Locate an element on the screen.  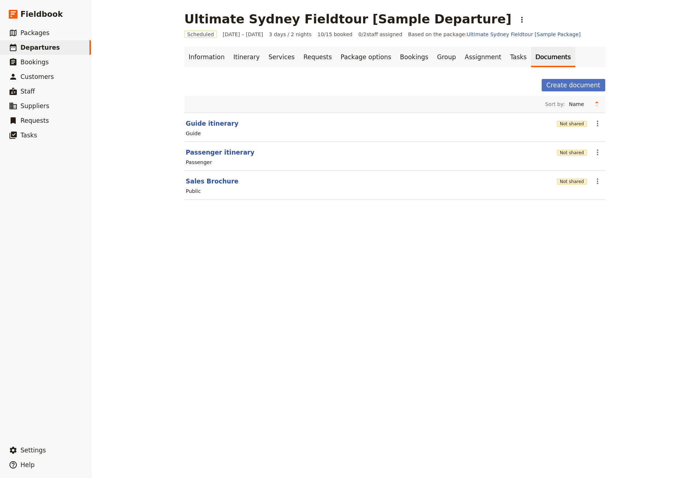
span: Departures is located at coordinates (40, 47).